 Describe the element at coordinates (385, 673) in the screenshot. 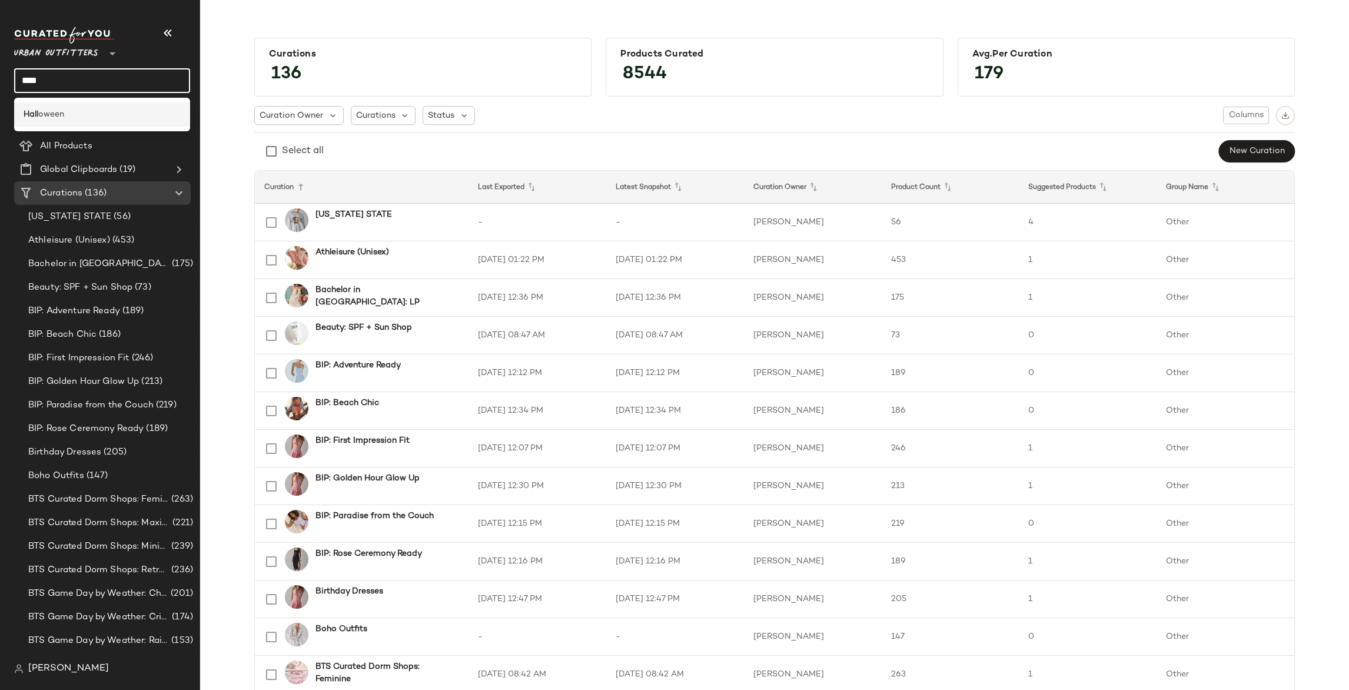

I see `b: BTS Curated Dorm Shops: Feminine` at that location.